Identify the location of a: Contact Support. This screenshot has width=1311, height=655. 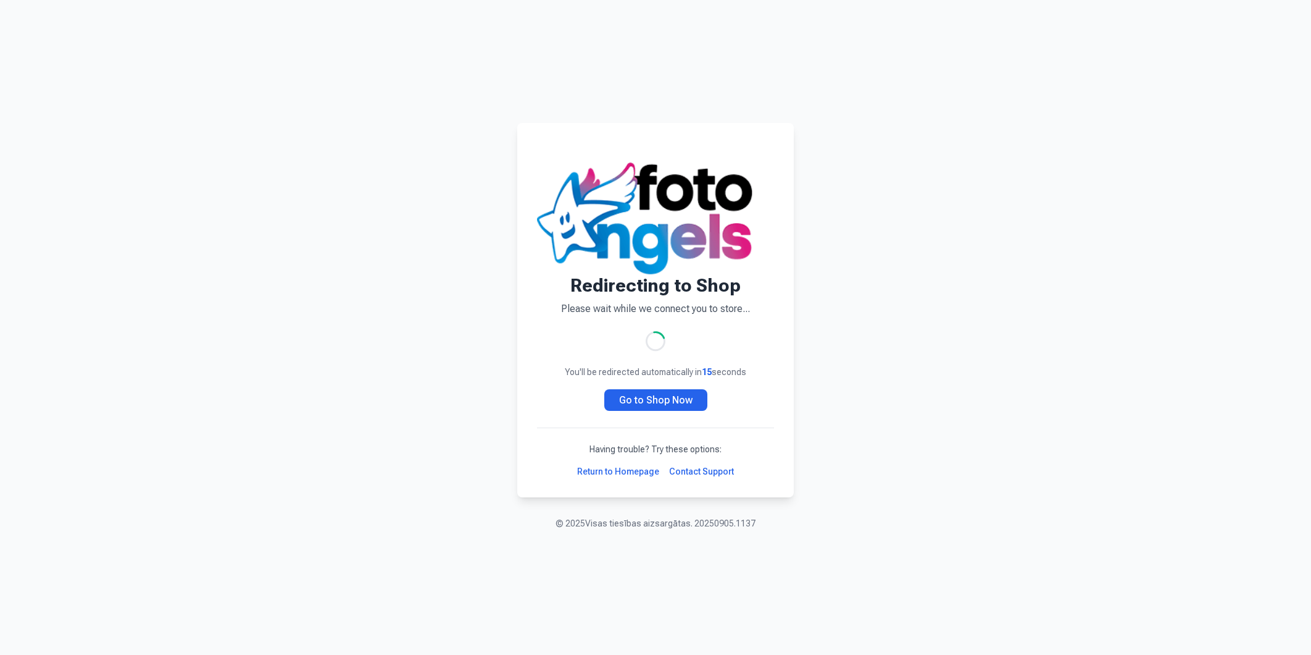
(701, 471).